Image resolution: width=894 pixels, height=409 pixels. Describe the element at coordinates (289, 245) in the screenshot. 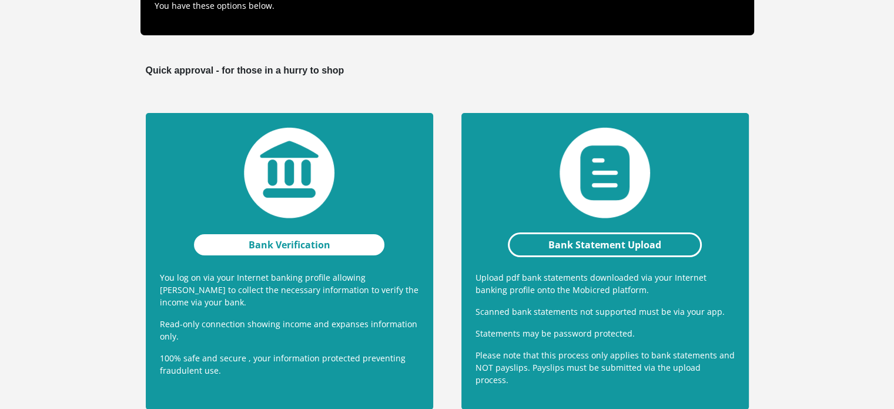

I see `a: Bank Verification` at that location.